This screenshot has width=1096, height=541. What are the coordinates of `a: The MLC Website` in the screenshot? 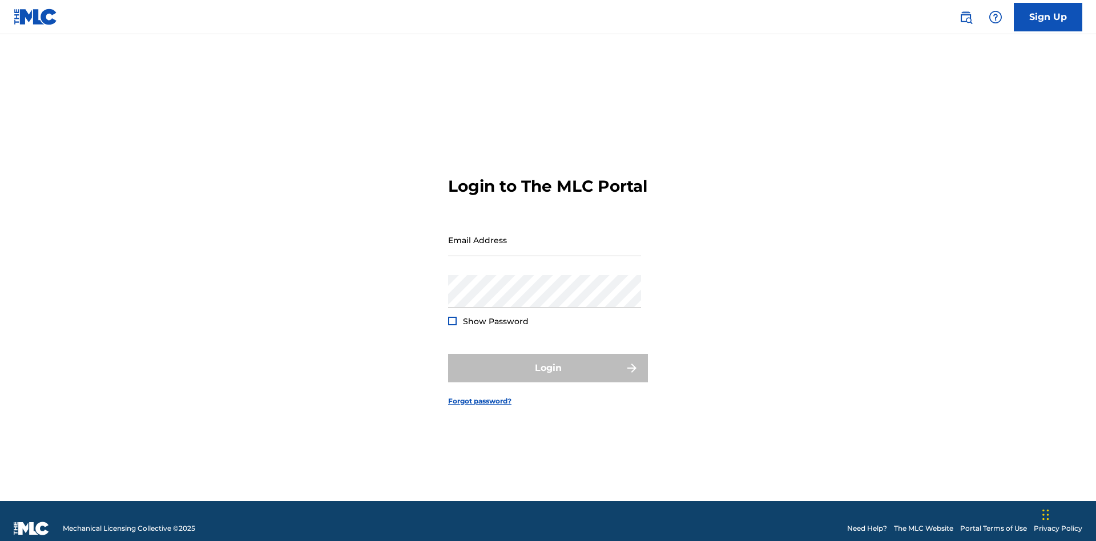 It's located at (924, 529).